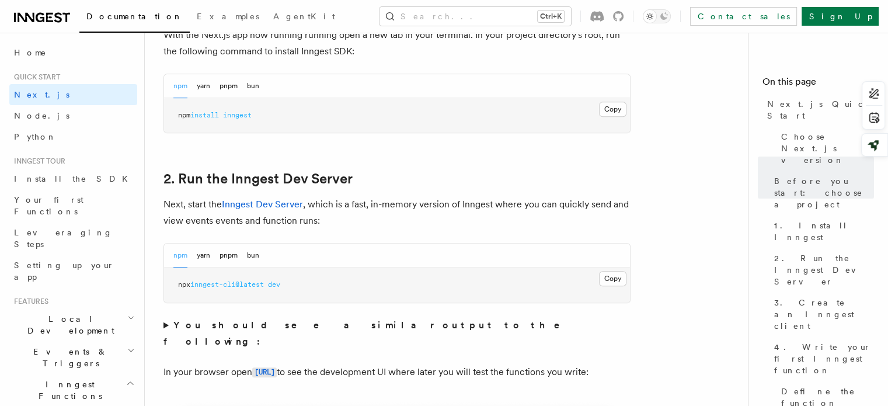 This screenshot has height=406, width=888. What do you see at coordinates (64, 271) in the screenshot?
I see `span: Setting up your app` at bounding box center [64, 271].